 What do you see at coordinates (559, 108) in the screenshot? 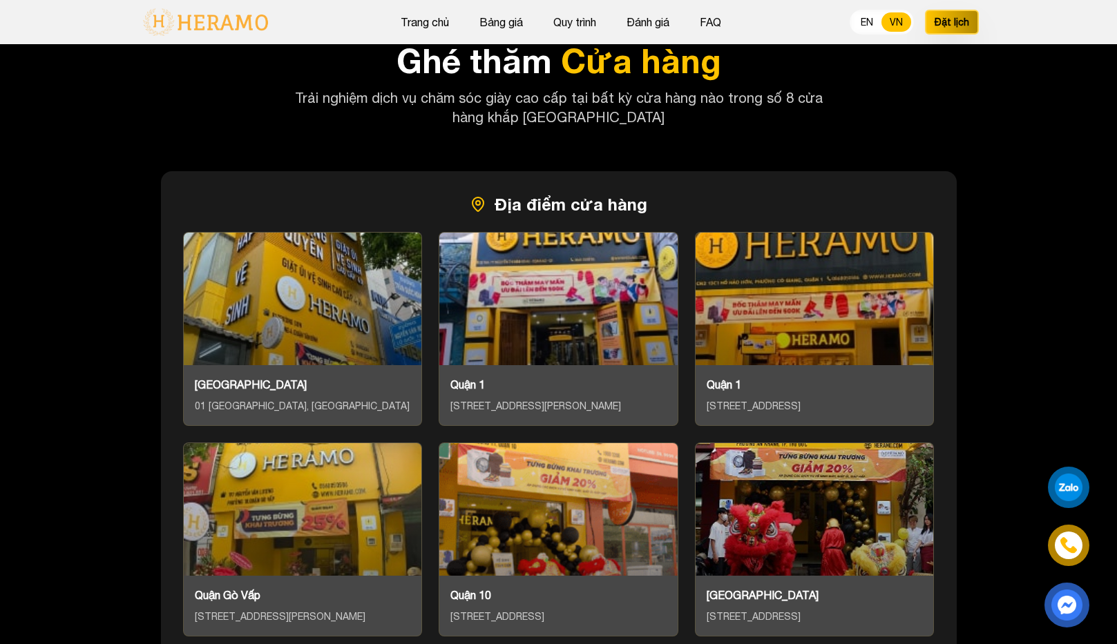
I see `p: Trải nghiệm dịch vụ chăm sóc giày cao cấp tại bất kỳ cửa hàng nào trong số 8 cửa hàng khắp [GEOGR...` at bounding box center [559, 108].